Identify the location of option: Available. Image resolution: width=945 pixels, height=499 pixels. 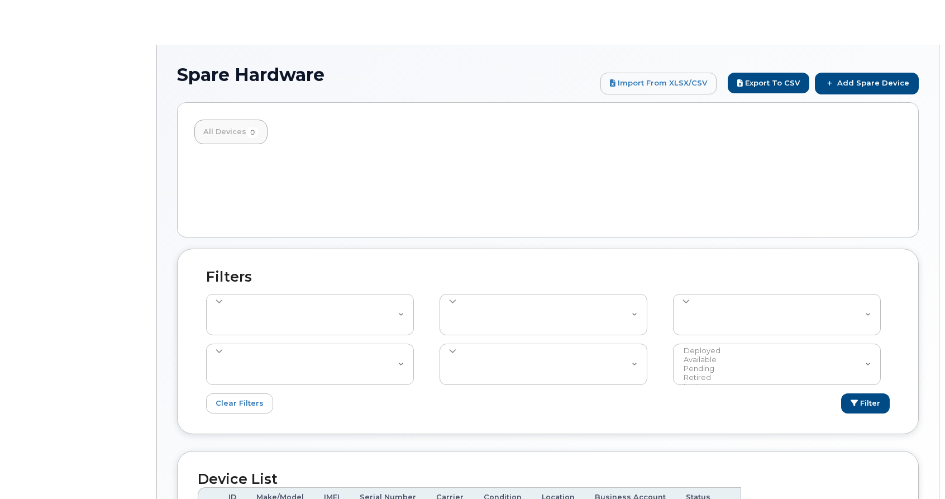
(774, 360).